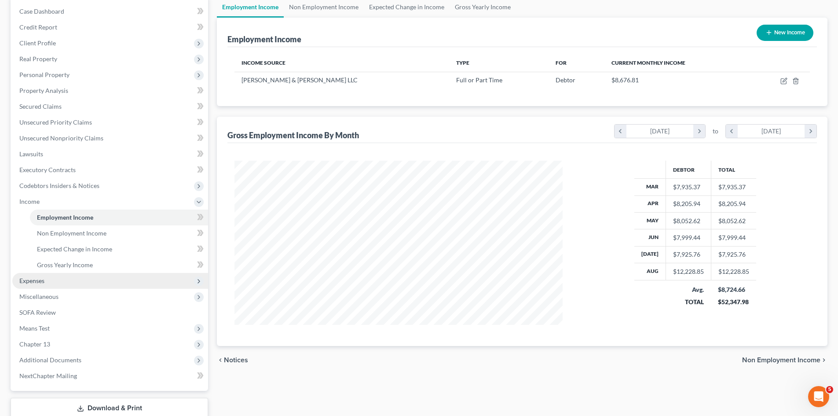 The height and width of the screenshot is (416, 838). I want to click on span: Case Dashboard, so click(42, 11).